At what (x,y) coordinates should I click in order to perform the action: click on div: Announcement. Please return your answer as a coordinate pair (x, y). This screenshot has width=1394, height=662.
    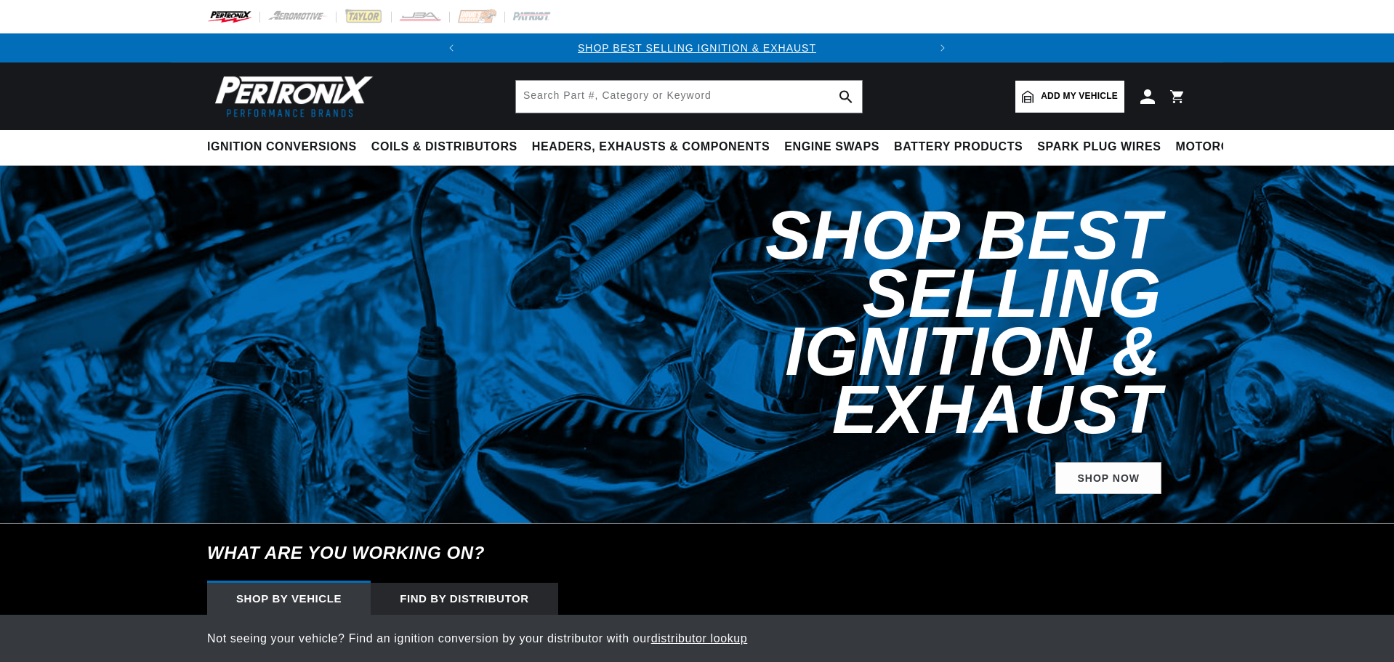
    Looking at the image, I should click on (697, 48).